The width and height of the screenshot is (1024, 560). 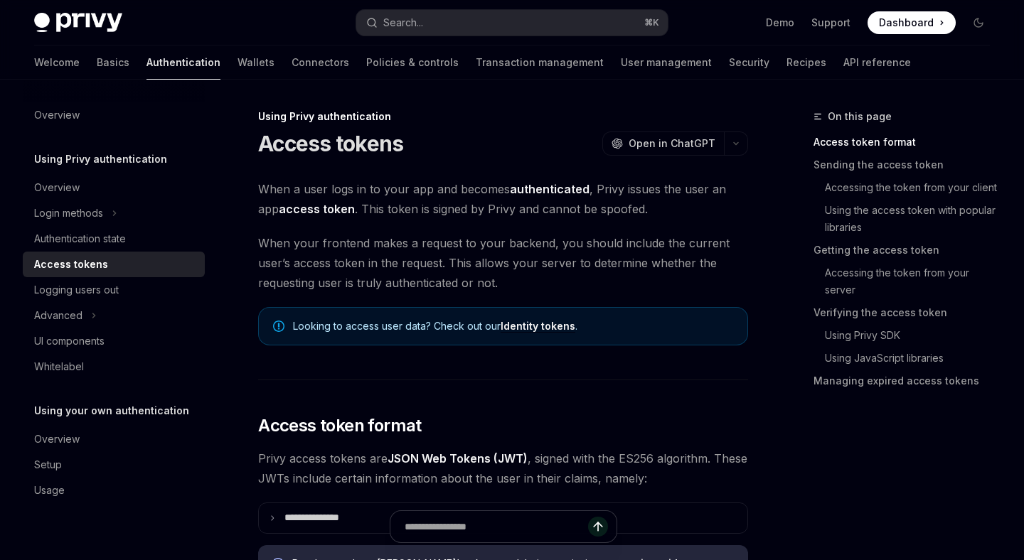 I want to click on div: Advanced, so click(x=58, y=316).